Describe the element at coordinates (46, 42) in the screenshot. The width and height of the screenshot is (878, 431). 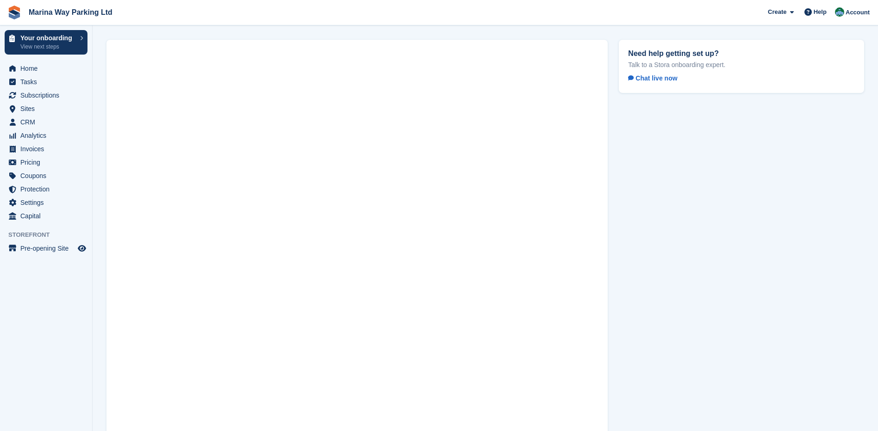
I see `a: Your onboarding View next steps` at that location.